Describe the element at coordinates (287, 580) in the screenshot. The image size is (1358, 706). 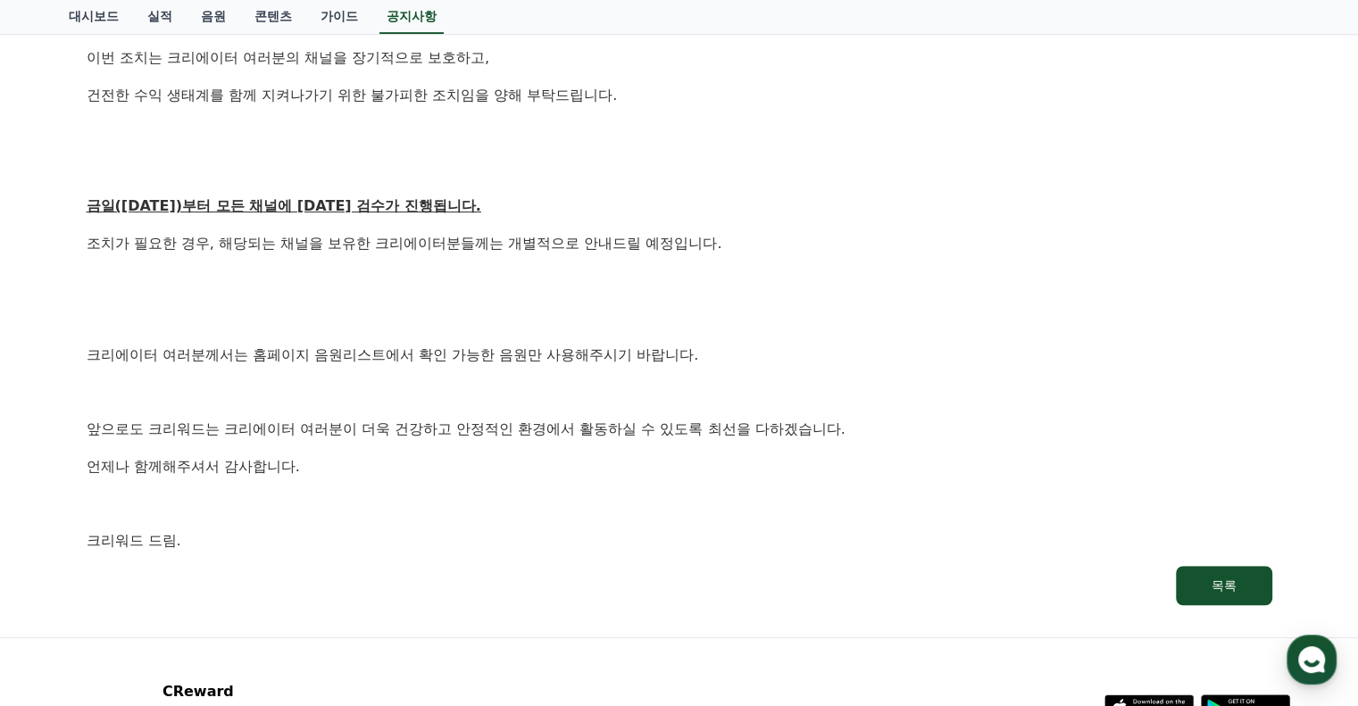
I see `a: 설정` at that location.